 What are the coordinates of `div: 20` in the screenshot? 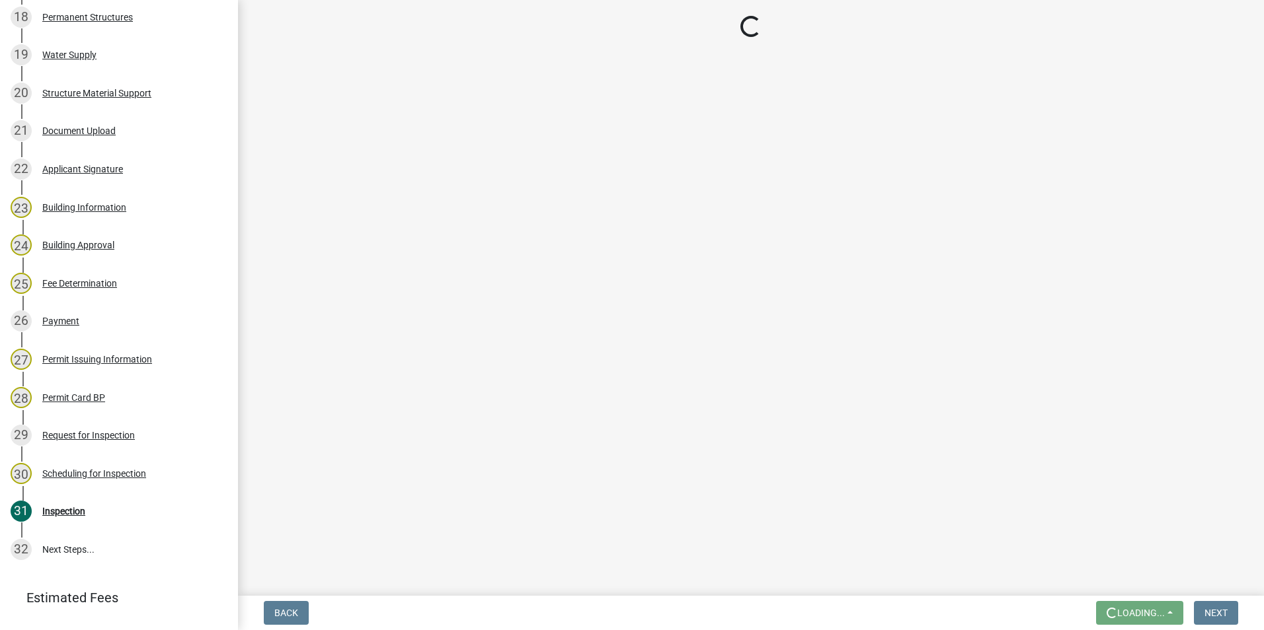 It's located at (21, 93).